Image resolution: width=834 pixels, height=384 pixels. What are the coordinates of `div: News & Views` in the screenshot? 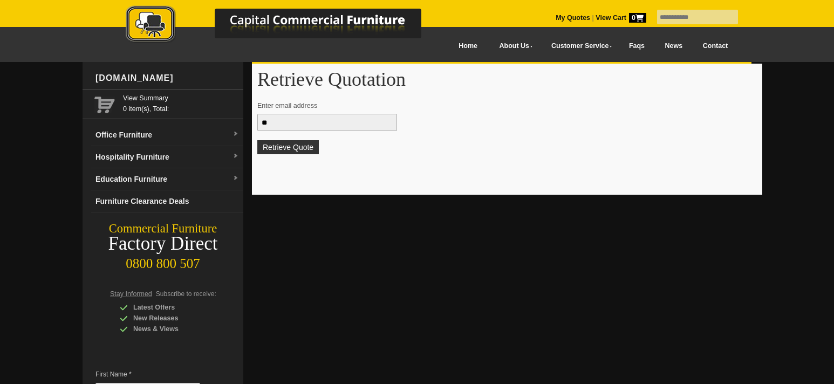 It's located at (171, 329).